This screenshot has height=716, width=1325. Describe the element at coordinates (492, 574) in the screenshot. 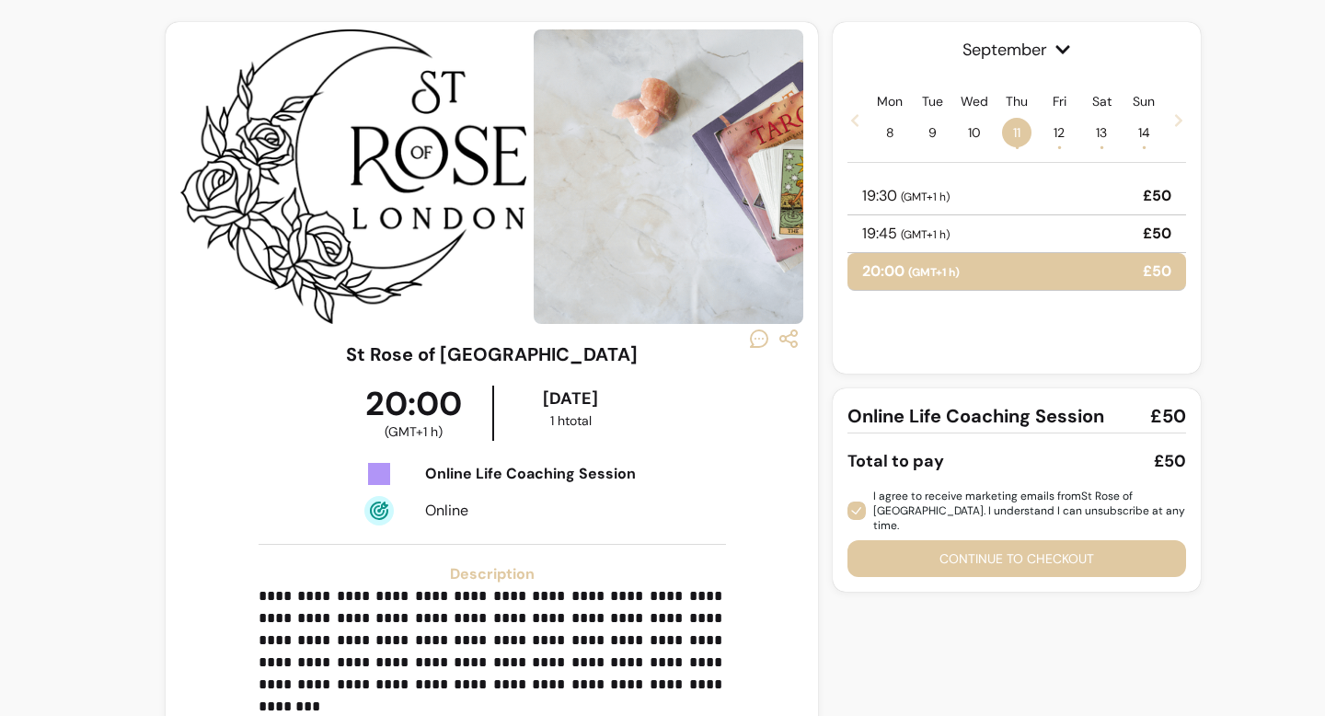

I see `h3: Description` at that location.